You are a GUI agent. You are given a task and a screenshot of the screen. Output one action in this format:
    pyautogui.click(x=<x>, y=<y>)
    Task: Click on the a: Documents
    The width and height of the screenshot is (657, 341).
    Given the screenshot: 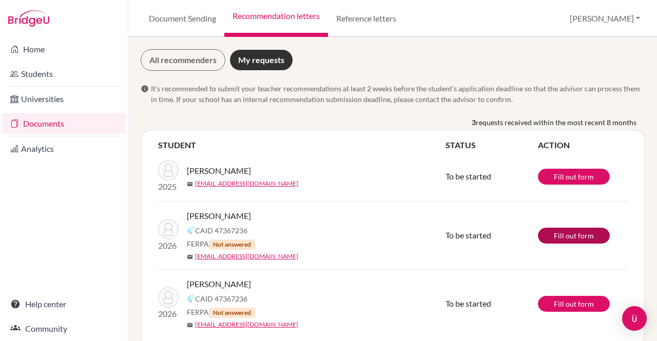 What is the action you would take?
    pyautogui.click(x=64, y=124)
    